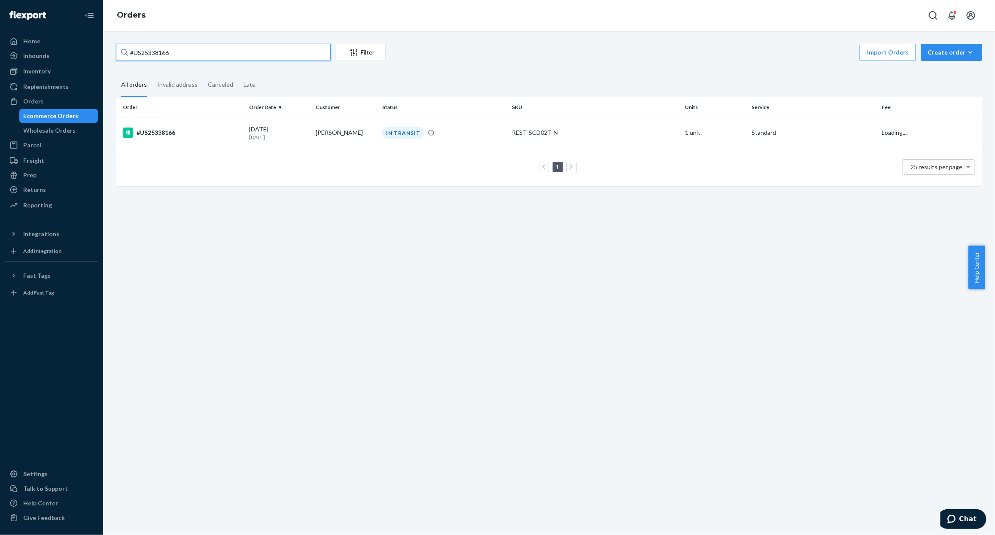 This screenshot has height=535, width=995. Describe the element at coordinates (279, 107) in the screenshot. I see `th: Order Date` at that location.